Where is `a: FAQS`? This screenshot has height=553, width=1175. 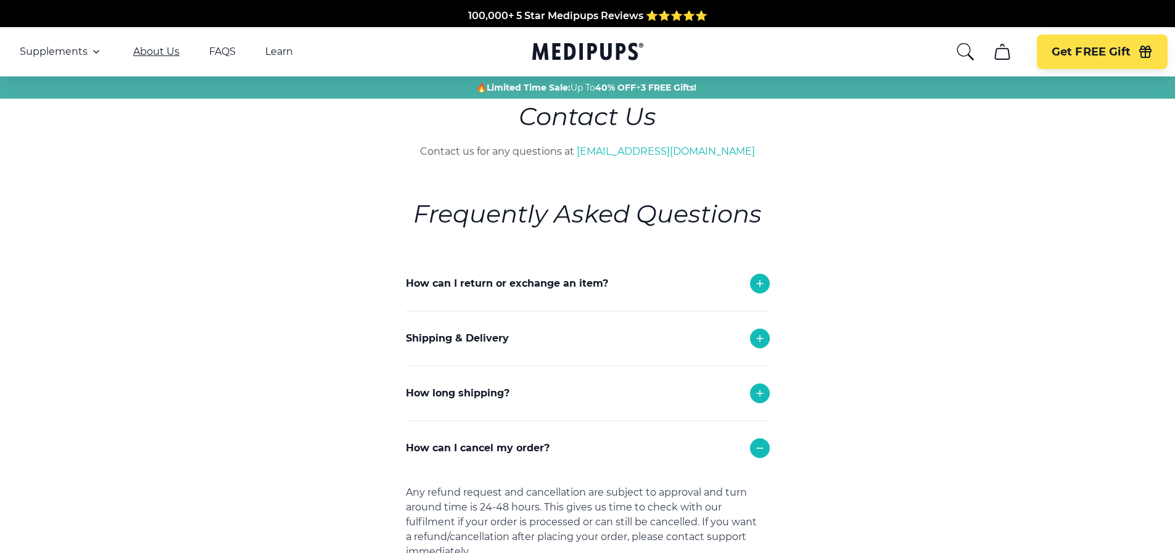 a: FAQS is located at coordinates (222, 52).